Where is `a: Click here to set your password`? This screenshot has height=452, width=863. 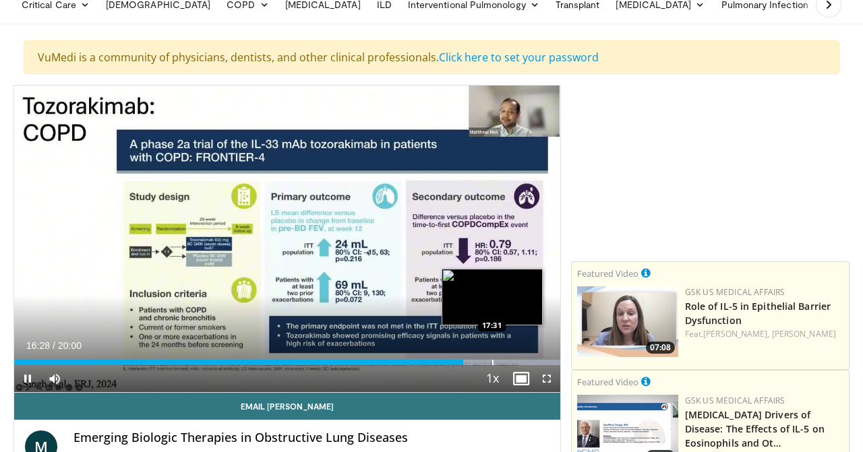 a: Click here to set your password is located at coordinates (519, 57).